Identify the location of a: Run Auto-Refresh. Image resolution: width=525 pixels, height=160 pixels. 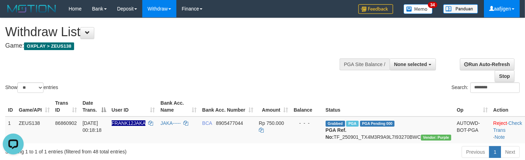
(487, 64).